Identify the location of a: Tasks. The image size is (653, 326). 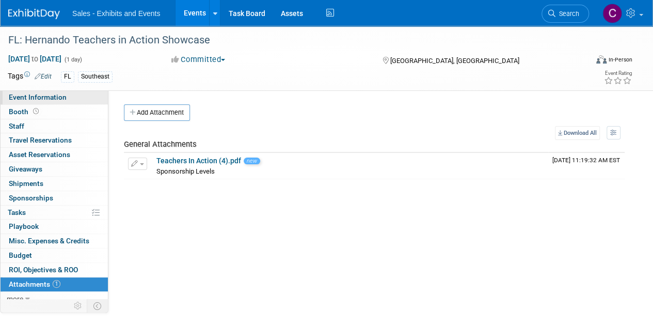
(54, 212).